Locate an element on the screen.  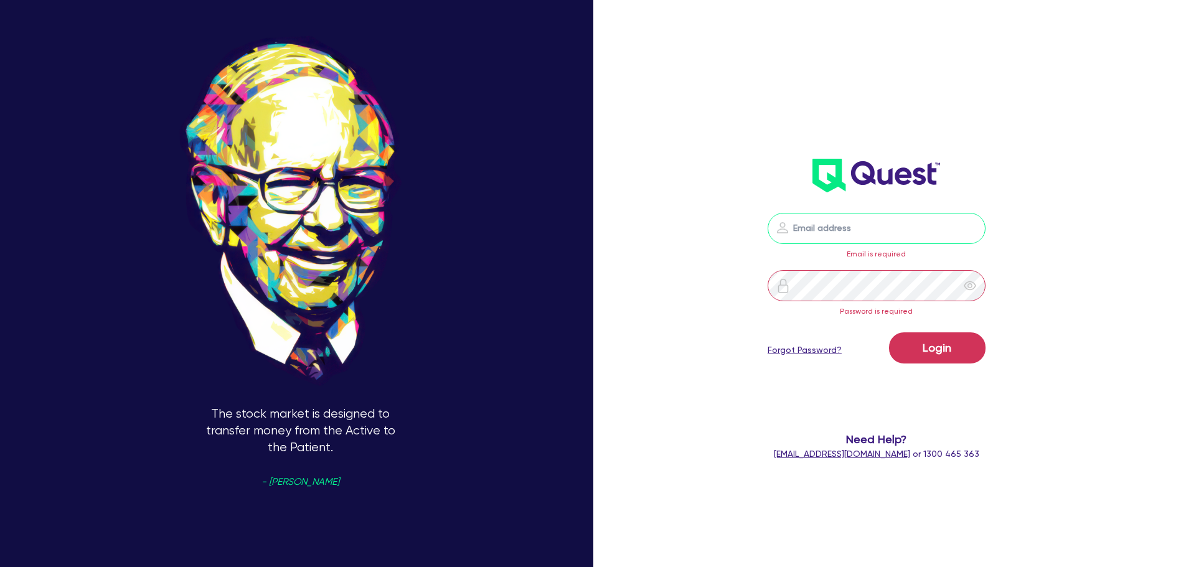
input: Email address is located at coordinates (877, 229).